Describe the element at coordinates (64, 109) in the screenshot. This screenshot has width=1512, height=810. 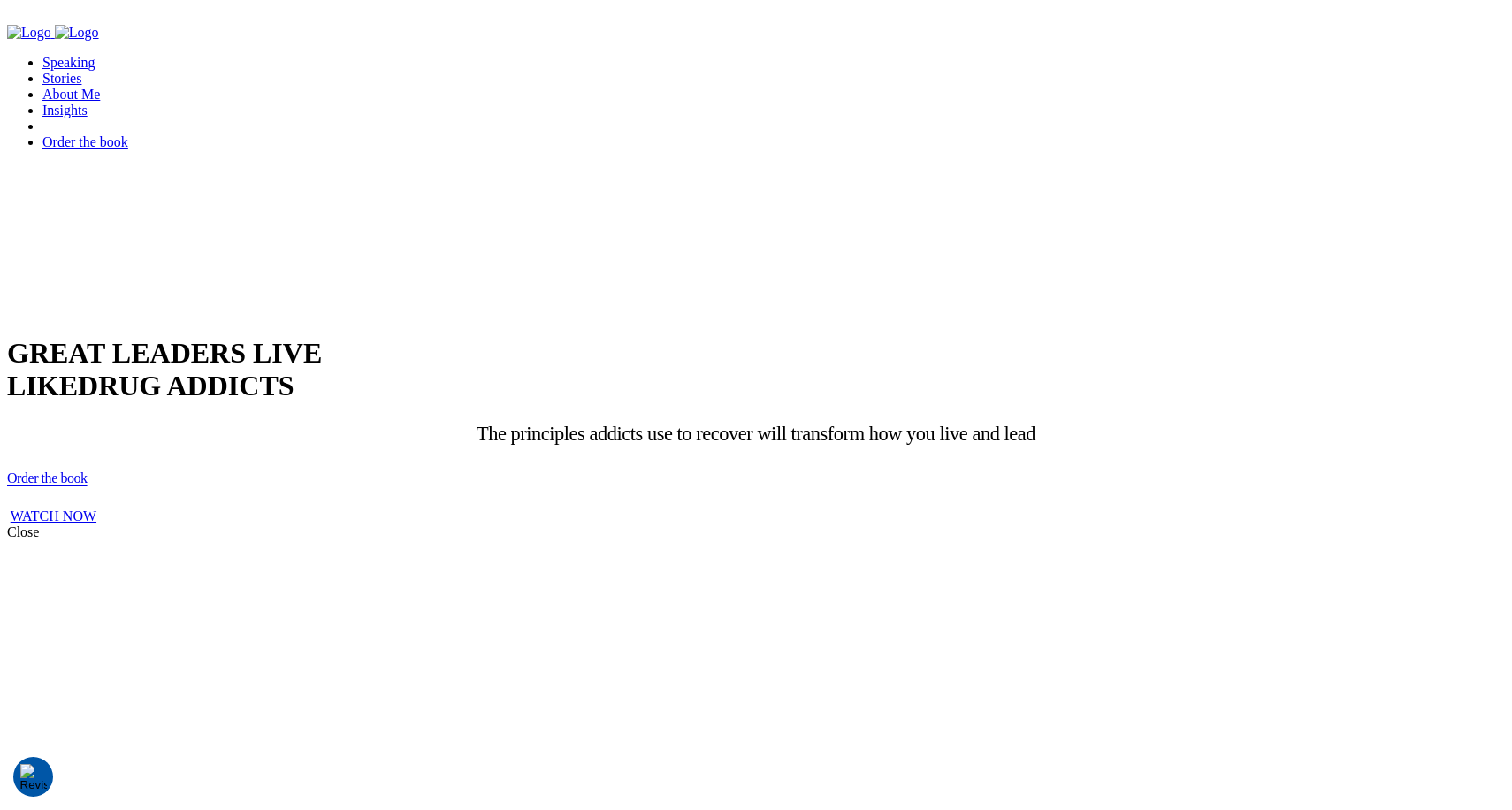
I see `a: Insights` at that location.